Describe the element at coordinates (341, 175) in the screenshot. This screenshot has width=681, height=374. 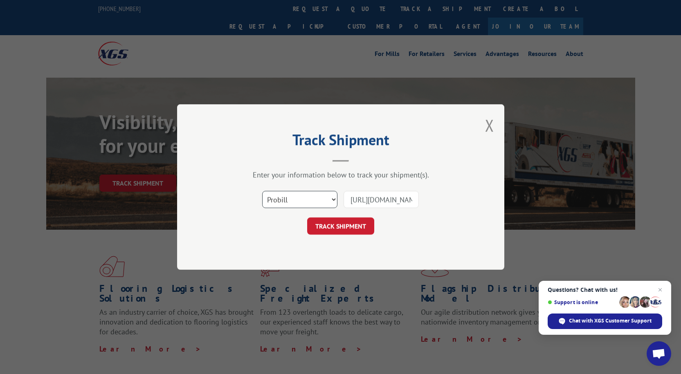
I see `div: Enter your information below to track your shipment(s).` at that location.